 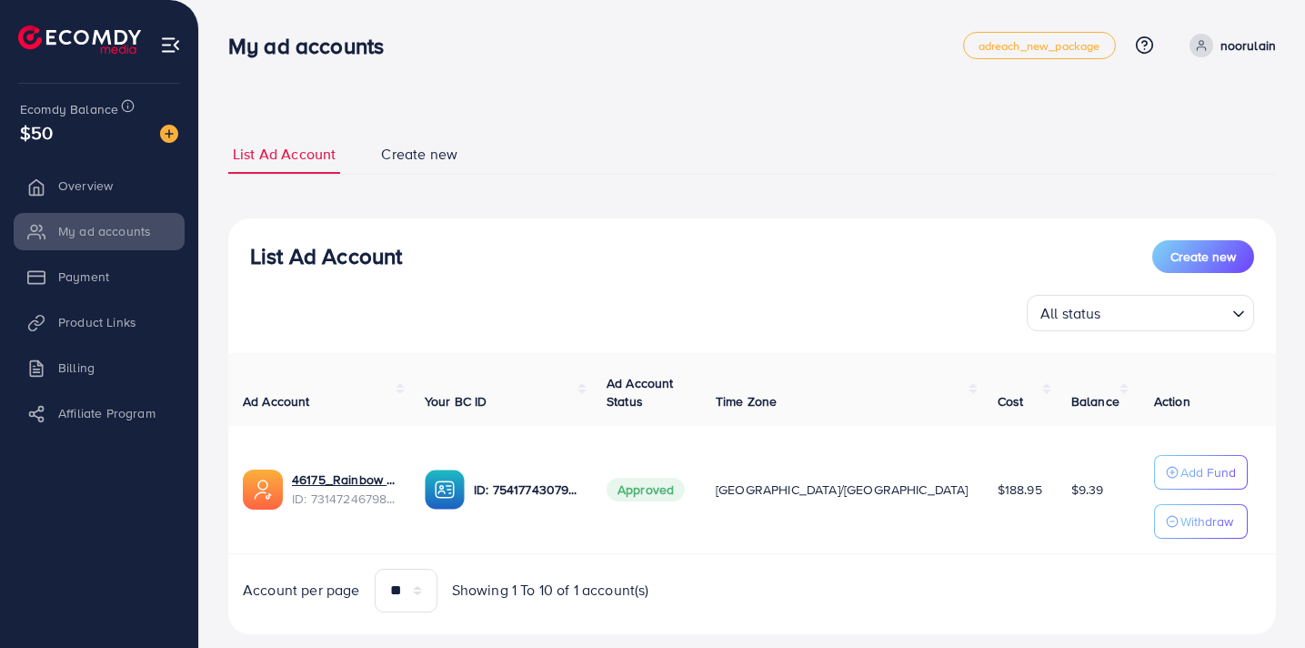 What do you see at coordinates (344, 479) in the screenshot?
I see `a: 46175_Rainbow Mart_1703092077019` at bounding box center [344, 479].